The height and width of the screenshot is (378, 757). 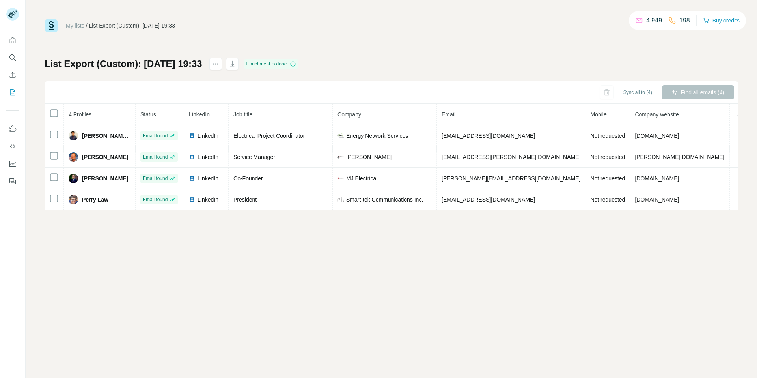 What do you see at coordinates (13, 40) in the screenshot?
I see `button: Quick start` at bounding box center [13, 40].